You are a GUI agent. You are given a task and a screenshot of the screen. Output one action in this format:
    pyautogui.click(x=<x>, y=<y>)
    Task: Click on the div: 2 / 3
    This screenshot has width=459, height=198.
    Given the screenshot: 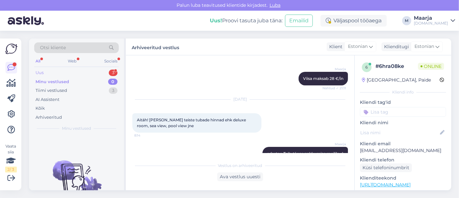 What is the action you would take?
    pyautogui.click(x=11, y=169)
    